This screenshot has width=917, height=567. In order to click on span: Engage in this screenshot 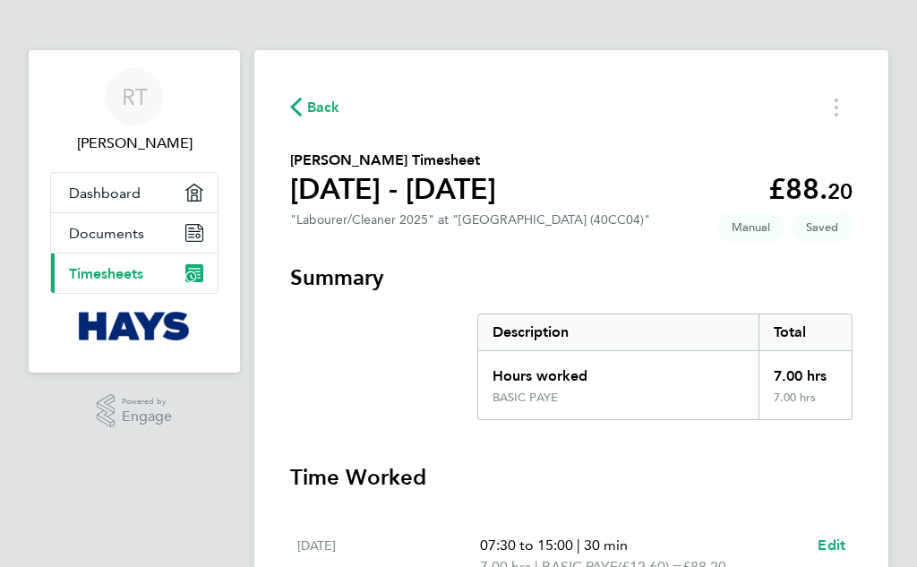, I will do `click(147, 416)`.